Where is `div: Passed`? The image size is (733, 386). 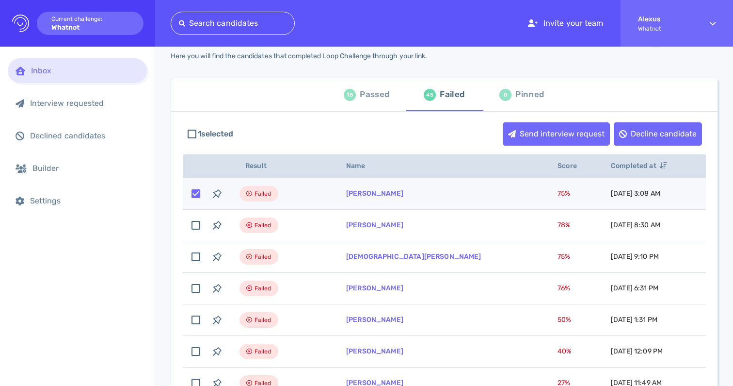 div: Passed is located at coordinates (374, 95).